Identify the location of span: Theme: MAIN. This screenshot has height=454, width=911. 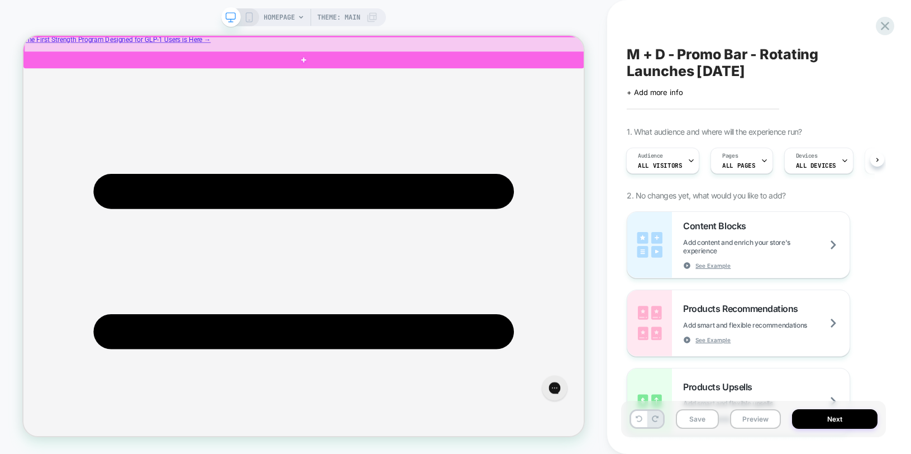
(339, 17).